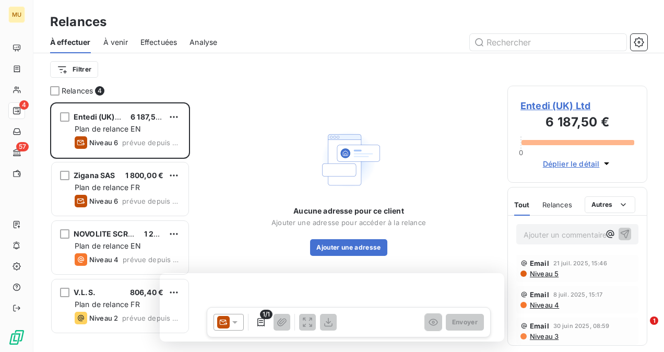  I want to click on span: 6 187,50 €, so click(149, 116).